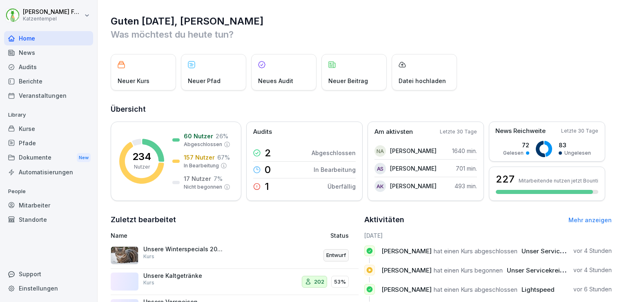 This screenshot has width=624, height=302. Describe the element at coordinates (578, 153) in the screenshot. I see `p: Ungelesen` at that location.